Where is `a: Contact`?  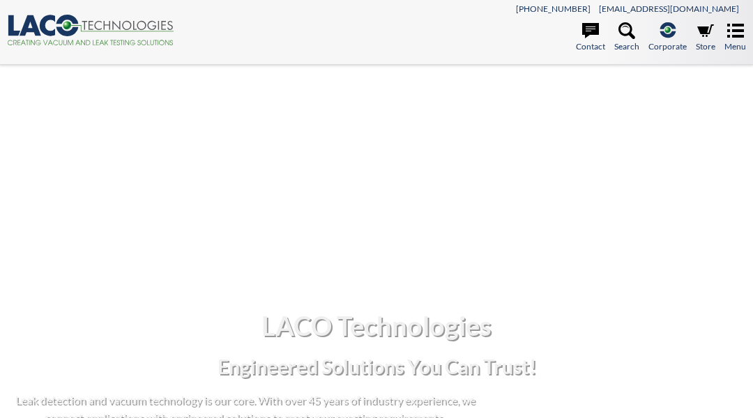
a: Contact is located at coordinates (591, 38).